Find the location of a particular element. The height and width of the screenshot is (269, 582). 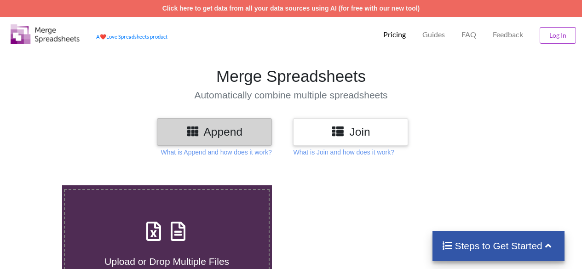

span: heart is located at coordinates (103, 36).